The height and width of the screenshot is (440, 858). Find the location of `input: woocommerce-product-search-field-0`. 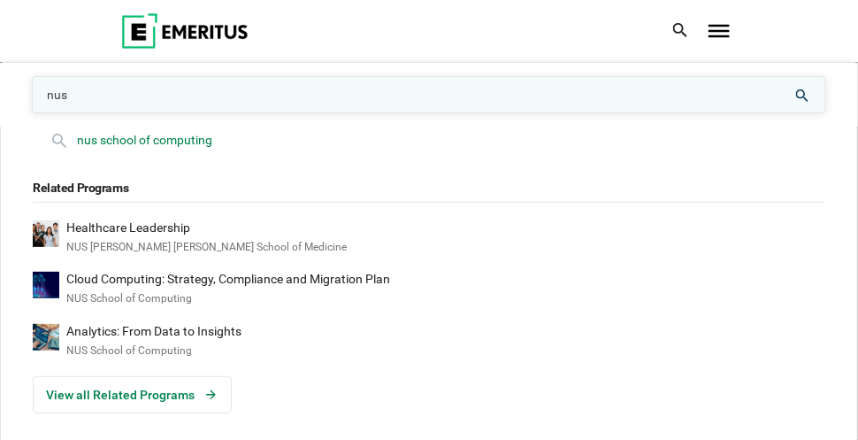

input: woocommerce-product-search-field-0 is located at coordinates (429, 95).